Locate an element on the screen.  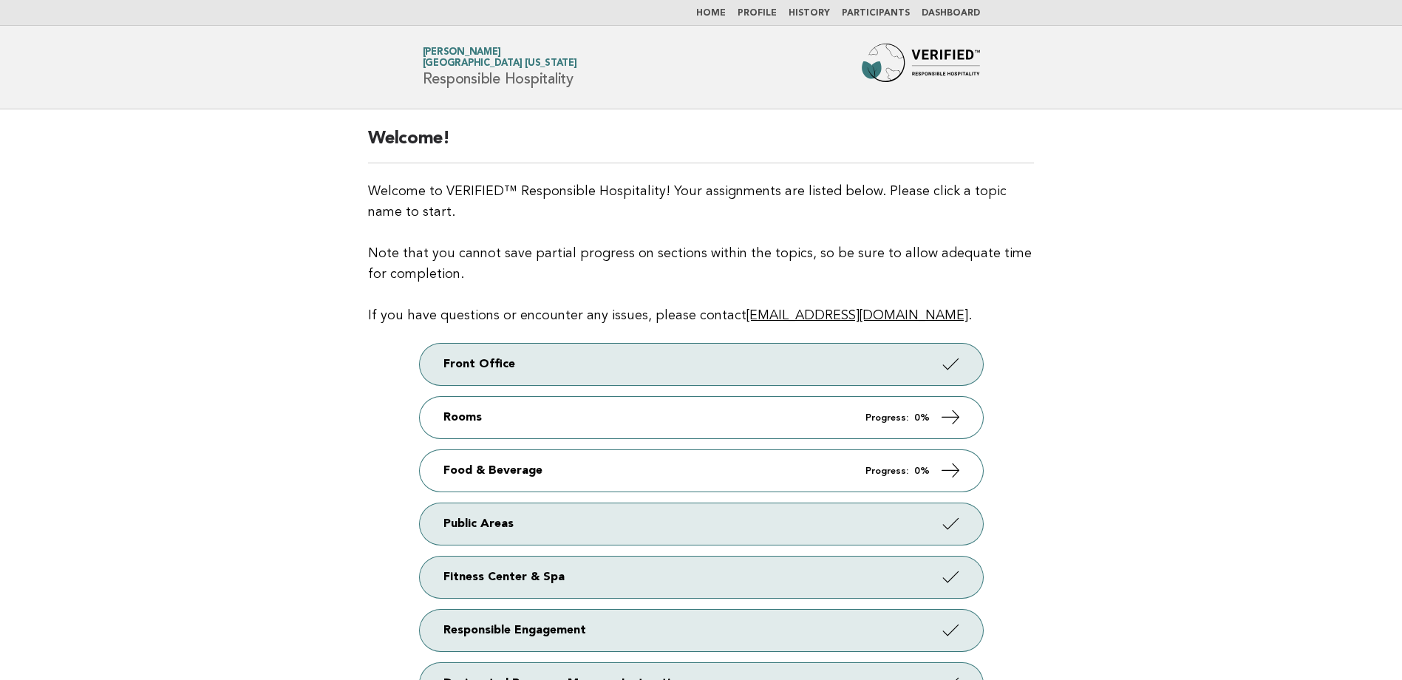
a: Profile is located at coordinates (757, 13).